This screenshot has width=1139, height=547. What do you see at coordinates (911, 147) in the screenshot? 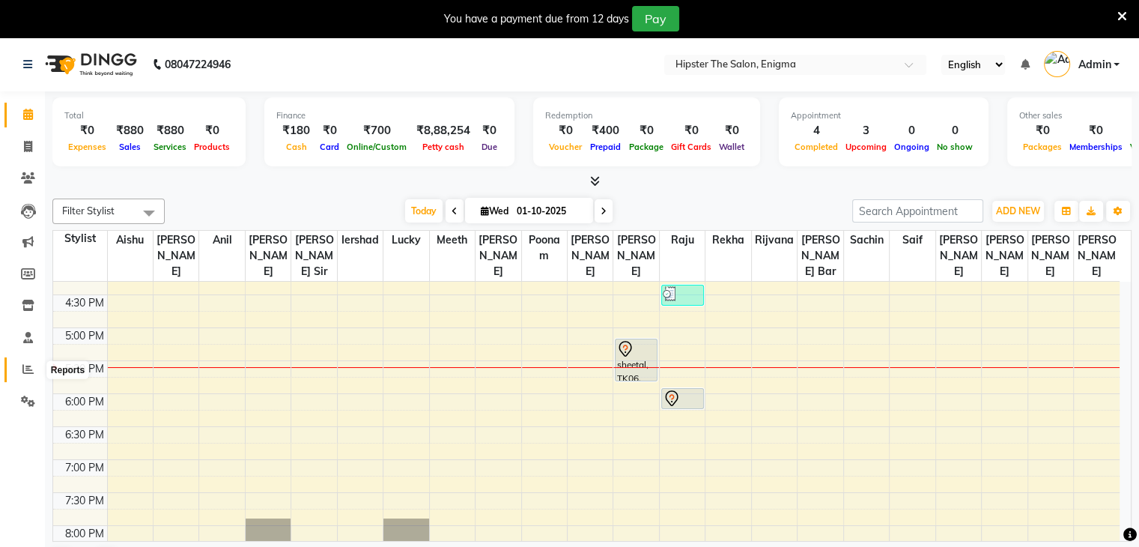
I see `span: Ongoing` at bounding box center [911, 147].